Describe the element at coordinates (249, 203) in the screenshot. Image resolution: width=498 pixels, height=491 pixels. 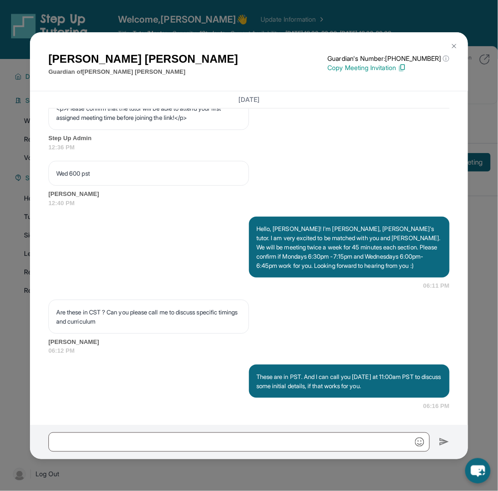
I see `span: 12:40 PM` at that location.